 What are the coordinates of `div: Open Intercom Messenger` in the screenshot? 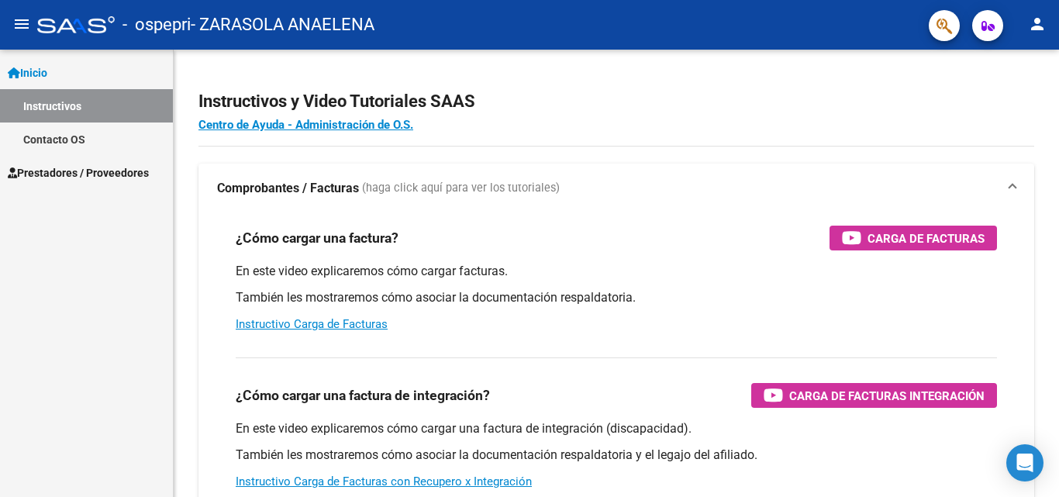 It's located at (1025, 463).